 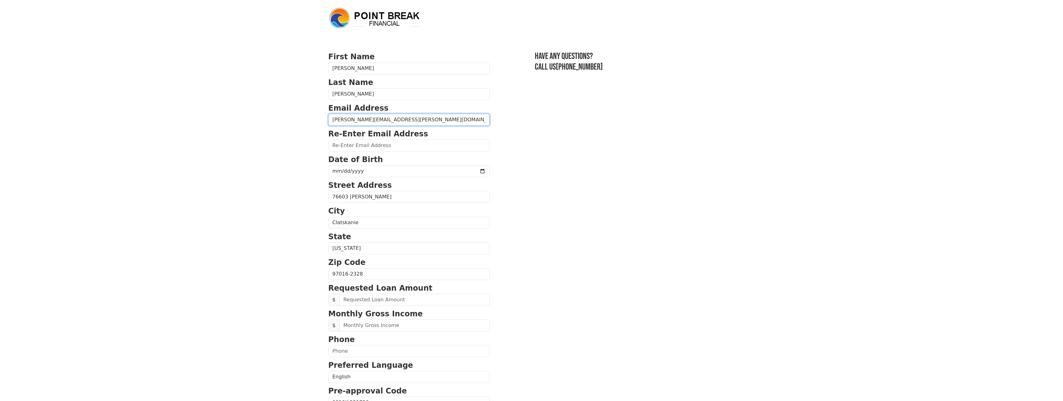 I want to click on strong: First Name, so click(x=352, y=57).